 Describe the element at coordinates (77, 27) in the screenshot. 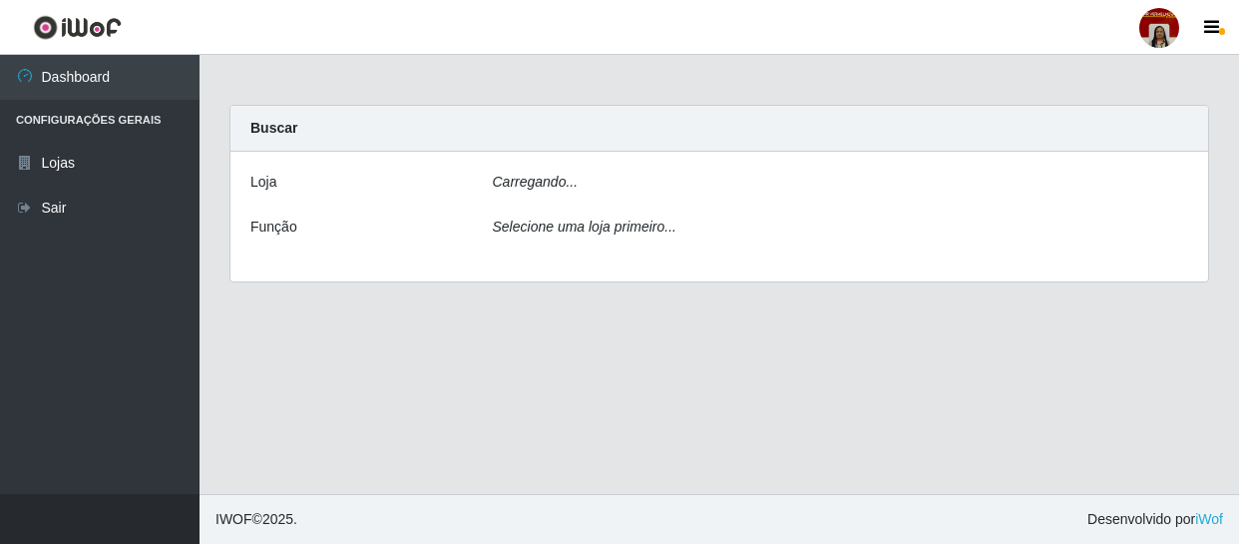

I see `img: CoreUI Logo` at that location.